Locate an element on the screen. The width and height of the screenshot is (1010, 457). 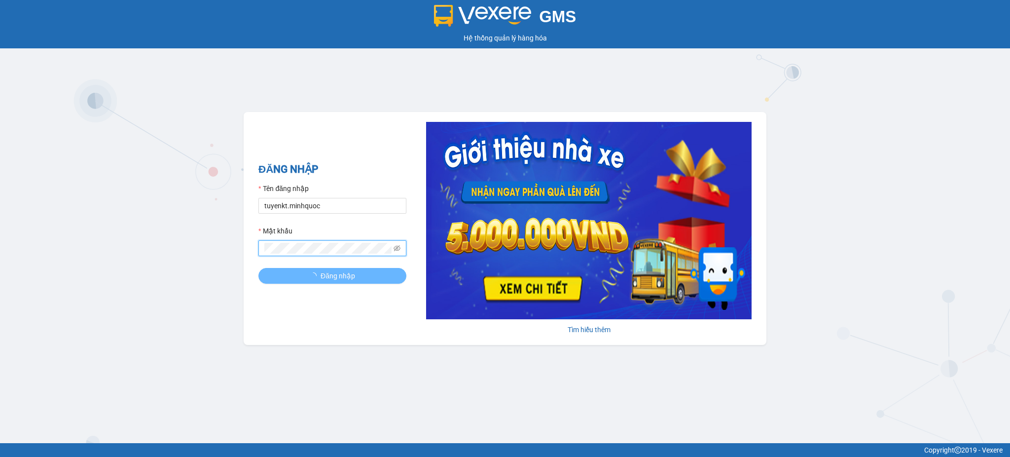
button: Đăng nhập is located at coordinates (333, 276).